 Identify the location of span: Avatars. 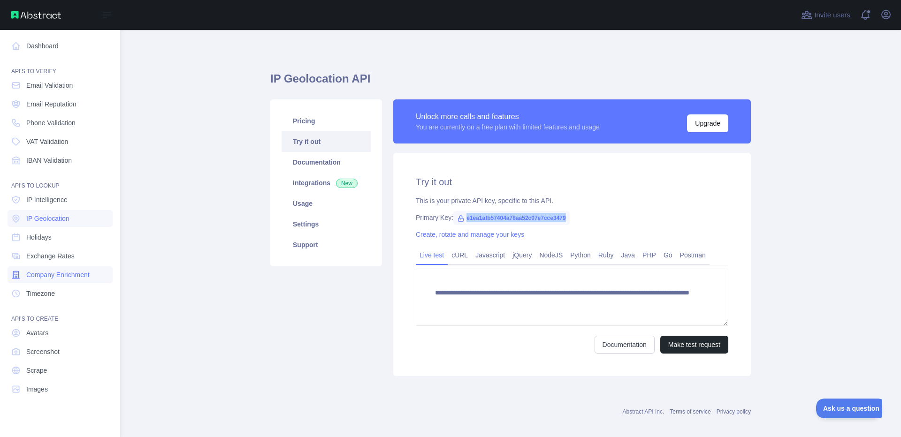
(37, 333).